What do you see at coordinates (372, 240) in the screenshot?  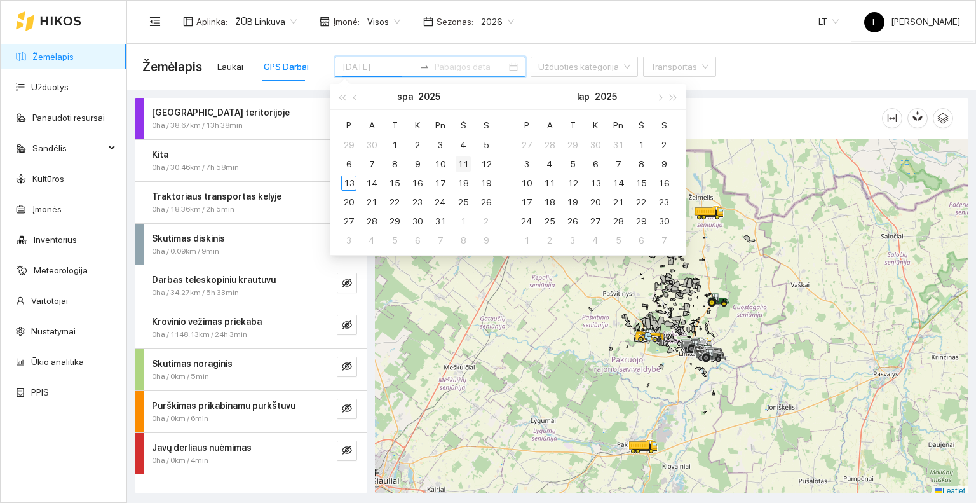 I see `div: 4` at bounding box center [372, 240].